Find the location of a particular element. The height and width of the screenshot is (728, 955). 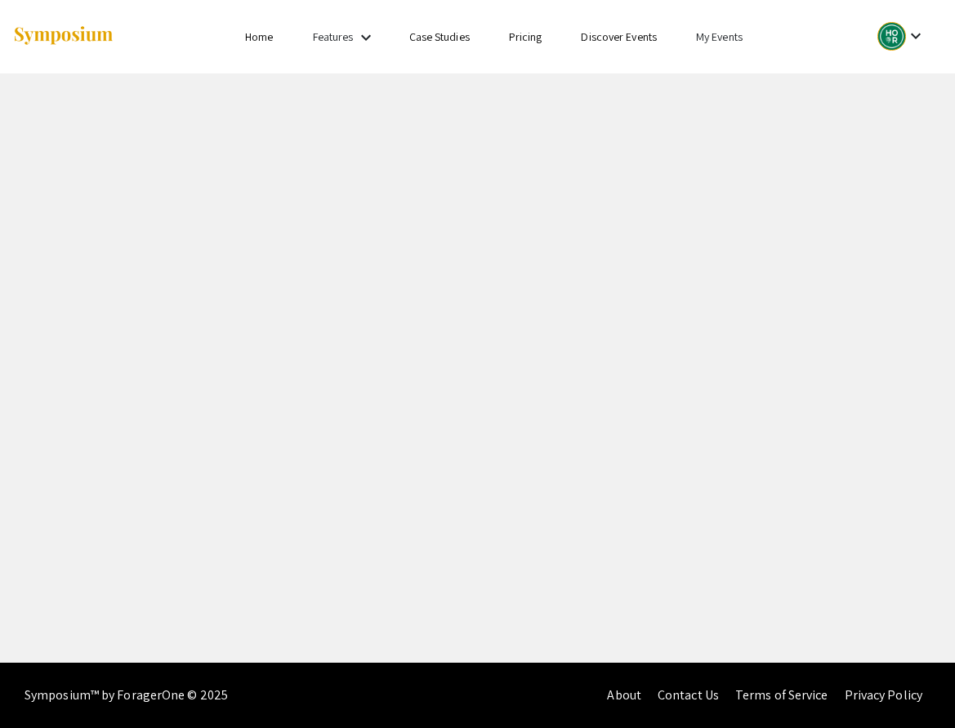

div: Symposium™ by ForagerOne © 2025 is located at coordinates (126, 696).